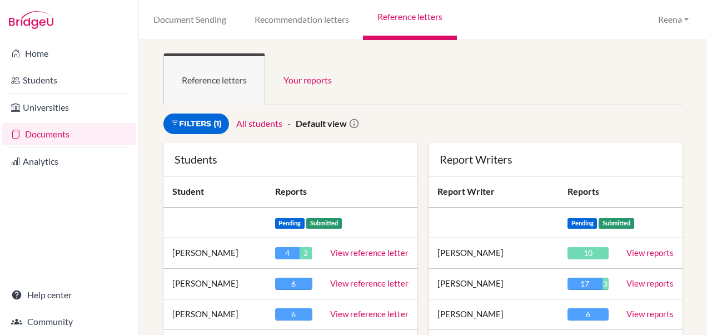 Image resolution: width=707 pixels, height=335 pixels. What do you see at coordinates (287, 253) in the screenshot?
I see `div: 4` at bounding box center [287, 253].